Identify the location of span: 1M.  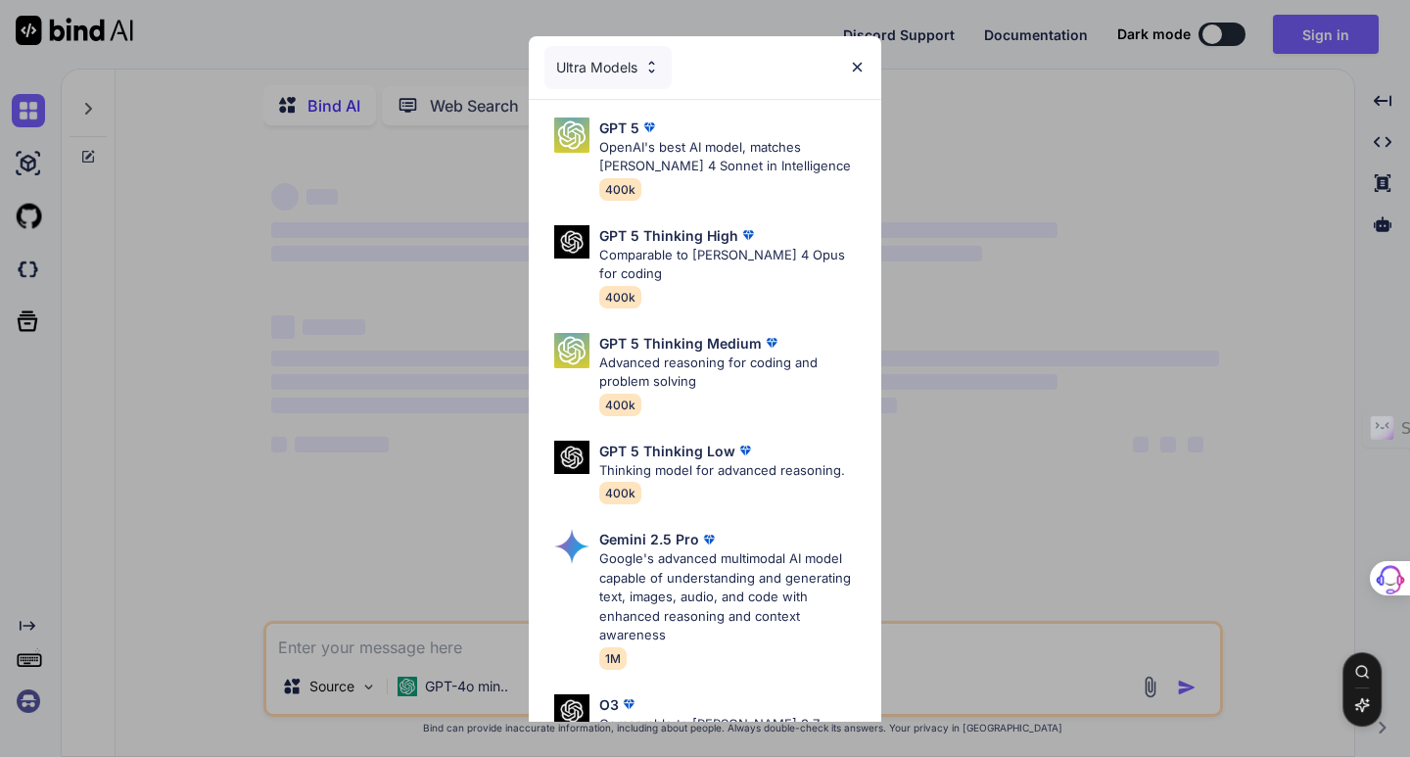
(613, 658).